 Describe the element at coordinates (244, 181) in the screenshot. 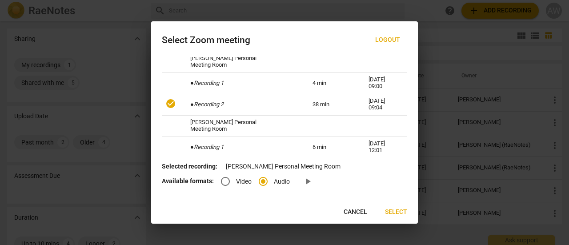

I see `span: Video` at that location.